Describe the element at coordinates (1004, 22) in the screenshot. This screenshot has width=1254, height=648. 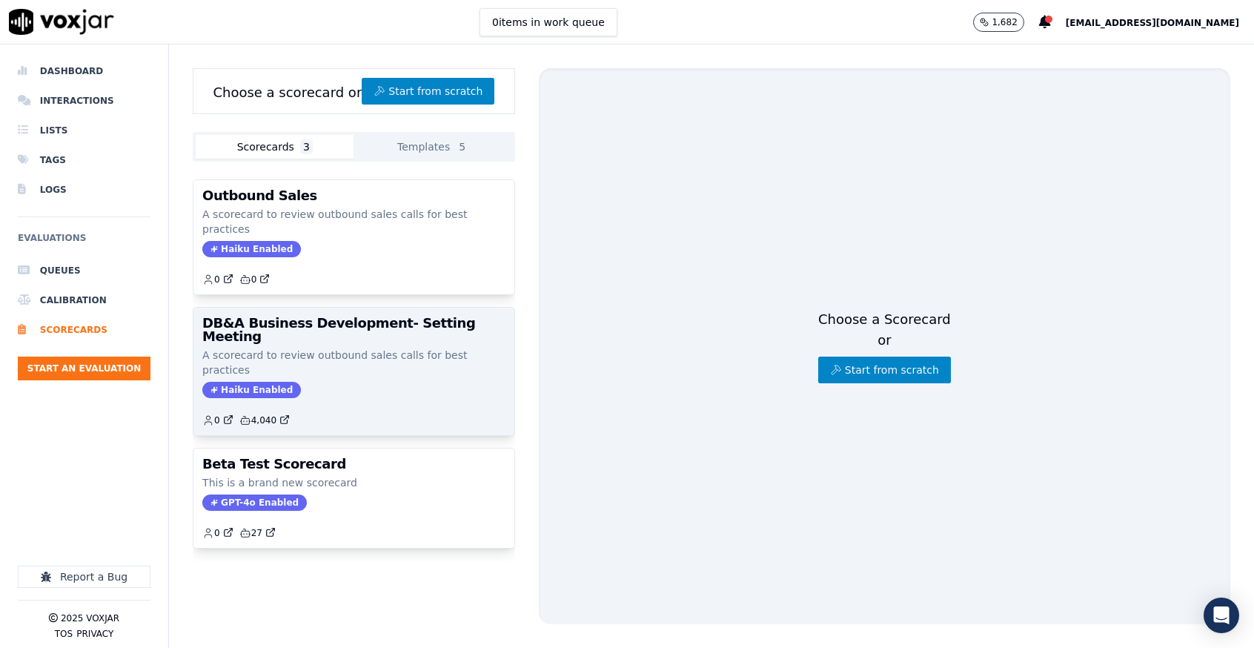
I see `p: 1,682` at that location.